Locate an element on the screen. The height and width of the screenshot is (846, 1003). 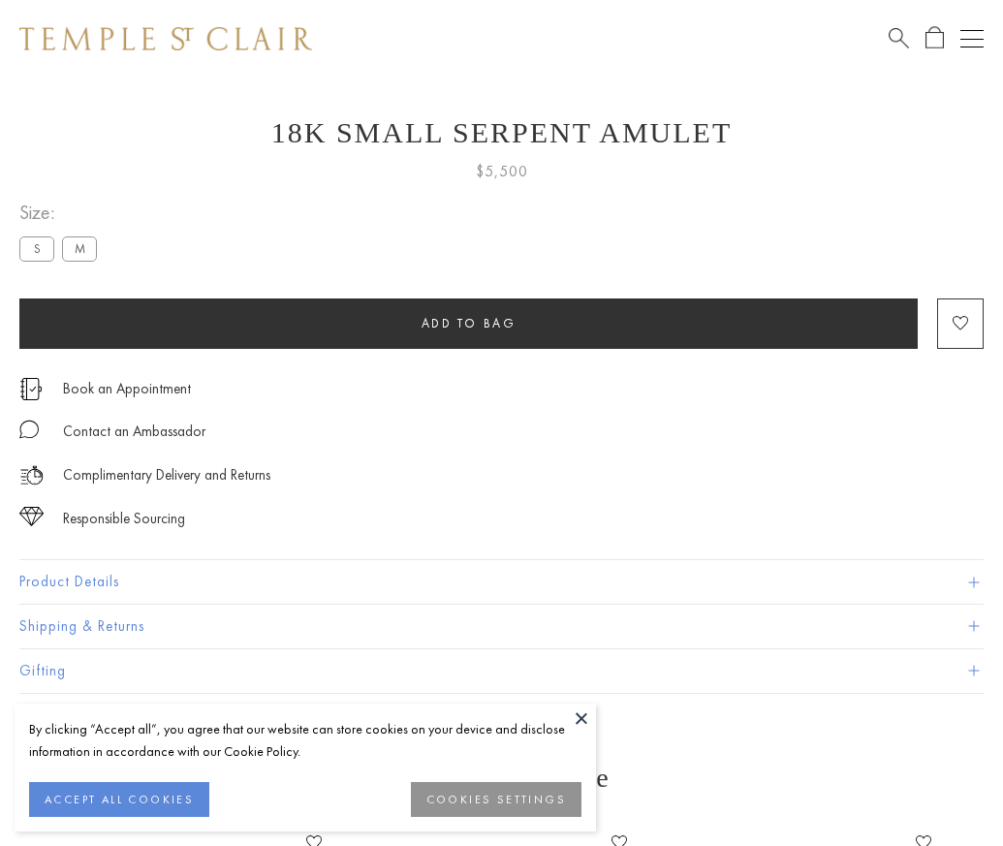
img: icon_appointment.svg is located at coordinates (31, 389).